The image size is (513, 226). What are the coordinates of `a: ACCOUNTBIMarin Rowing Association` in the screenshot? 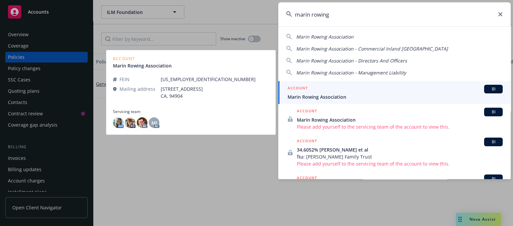 It's located at (394, 92).